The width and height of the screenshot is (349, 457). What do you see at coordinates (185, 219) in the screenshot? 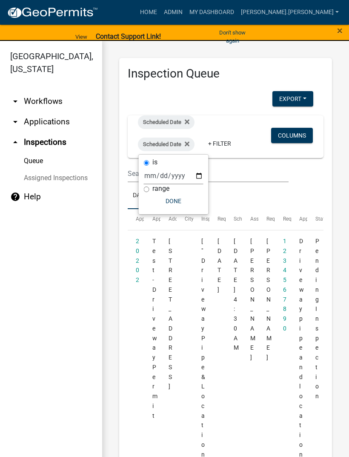
I see `datatable-header-cell: City` at bounding box center [185, 219].